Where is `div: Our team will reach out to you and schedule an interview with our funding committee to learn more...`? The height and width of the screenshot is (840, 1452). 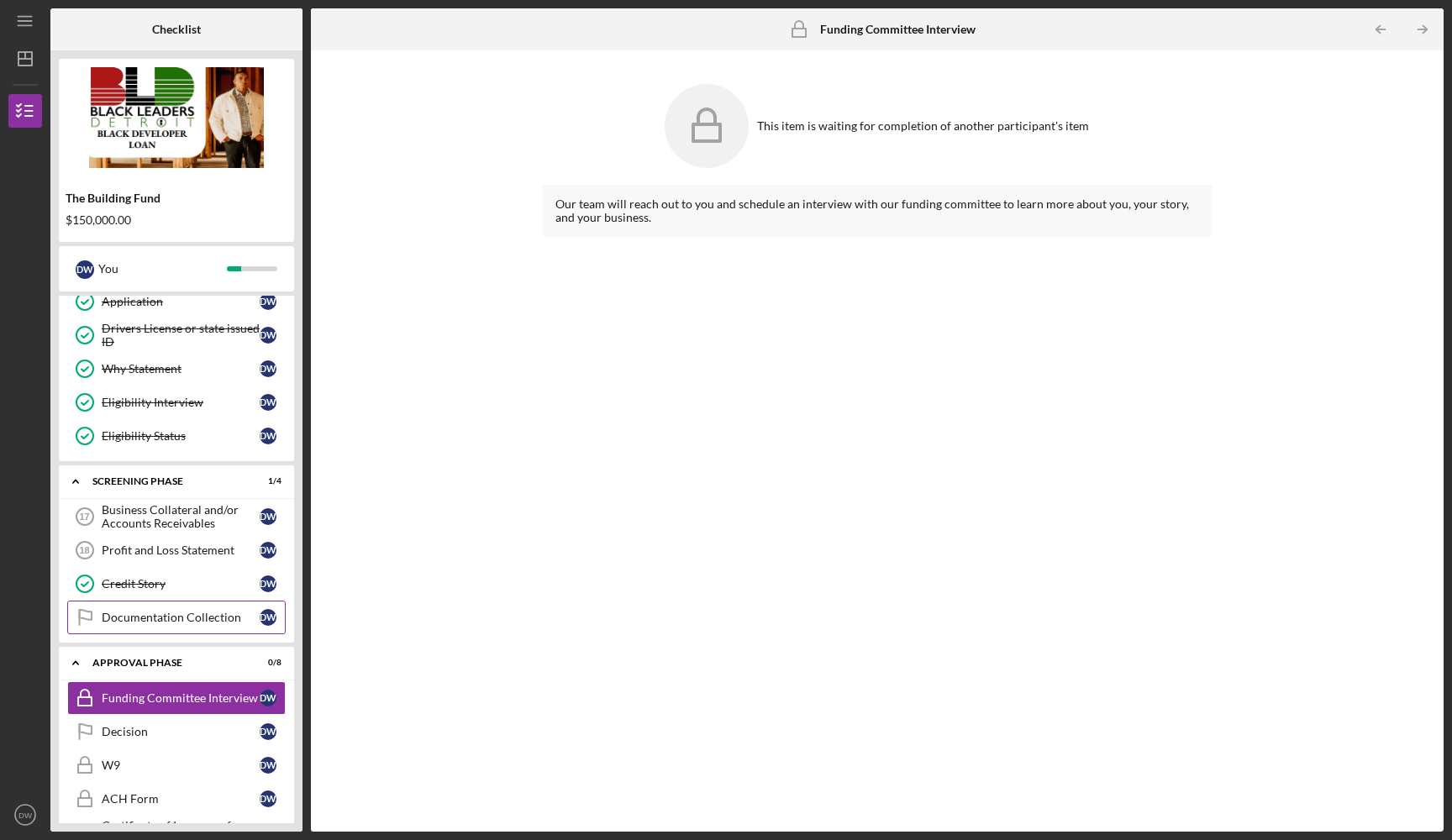 div: Our team will reach out to you and schedule an interview with our funding committee to learn more... is located at coordinates (878, 211).